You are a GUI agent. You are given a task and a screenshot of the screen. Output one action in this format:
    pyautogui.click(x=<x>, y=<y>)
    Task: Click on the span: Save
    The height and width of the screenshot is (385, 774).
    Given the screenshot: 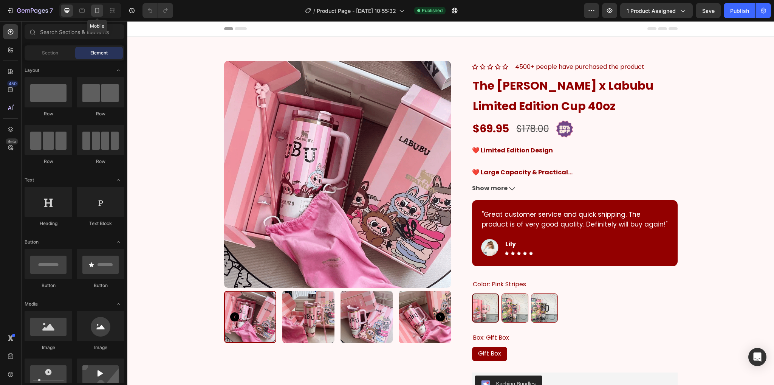 What is the action you would take?
    pyautogui.click(x=708, y=11)
    